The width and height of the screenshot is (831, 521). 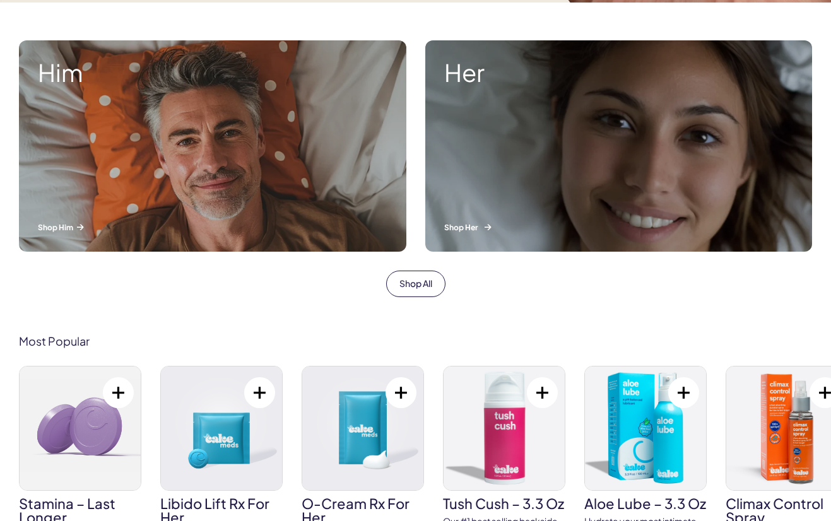 What do you see at coordinates (504, 428) in the screenshot?
I see `img: Tush Cush – 3.3 oz` at bounding box center [504, 428].